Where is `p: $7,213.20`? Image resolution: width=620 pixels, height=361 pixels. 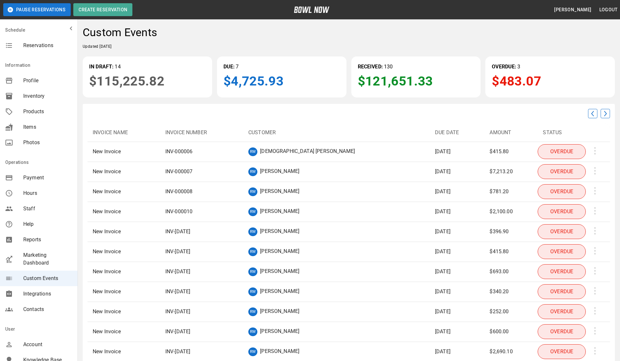
p: $7,213.20 is located at coordinates (501, 172).